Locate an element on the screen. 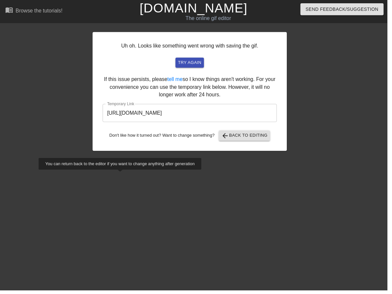 The height and width of the screenshot is (294, 392). span: Send Feedback/Suggestion is located at coordinates (346, 9).